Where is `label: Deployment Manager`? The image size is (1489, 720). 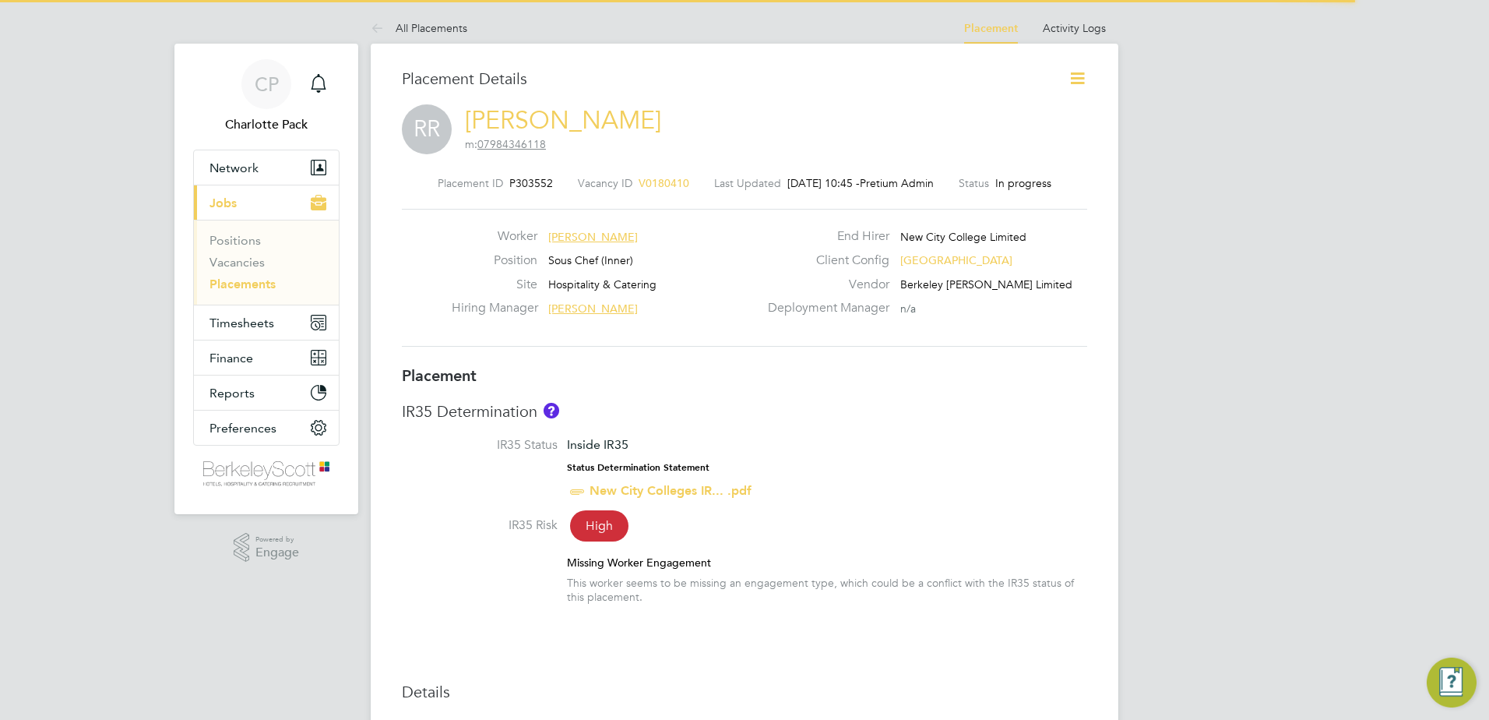 label: Deployment Manager is located at coordinates (824, 308).